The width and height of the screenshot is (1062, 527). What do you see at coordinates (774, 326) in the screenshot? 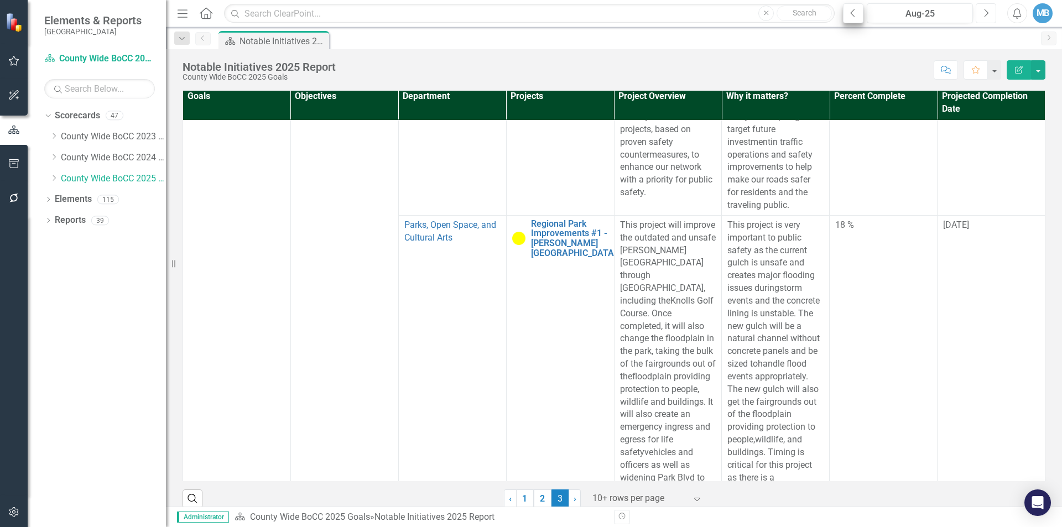
I see `span: storm events and the concrete lining is unstable. The new gulch will be a natural channel without...` at bounding box center [774, 326].